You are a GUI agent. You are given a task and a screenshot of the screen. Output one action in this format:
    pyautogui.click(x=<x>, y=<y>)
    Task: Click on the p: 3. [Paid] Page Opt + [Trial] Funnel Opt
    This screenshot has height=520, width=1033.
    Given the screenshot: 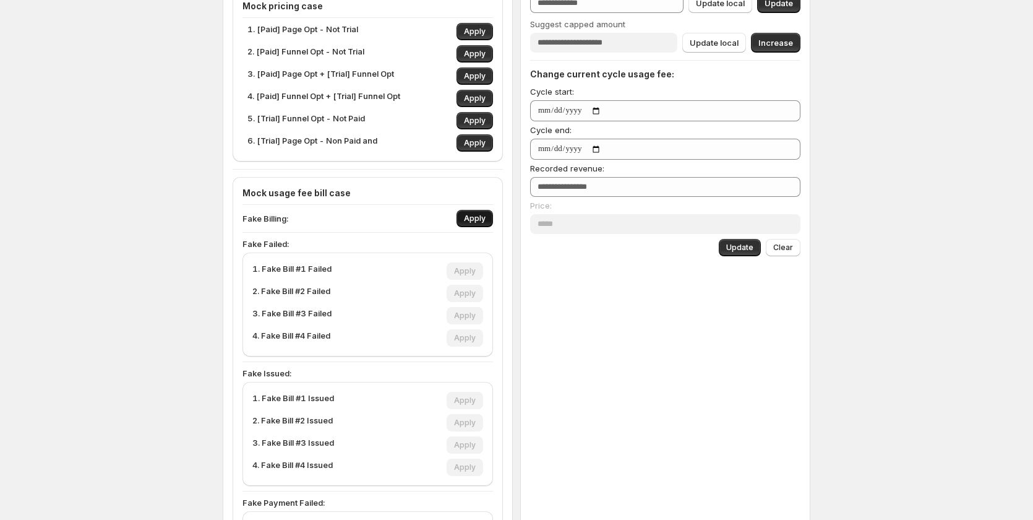 What is the action you would take?
    pyautogui.click(x=320, y=76)
    